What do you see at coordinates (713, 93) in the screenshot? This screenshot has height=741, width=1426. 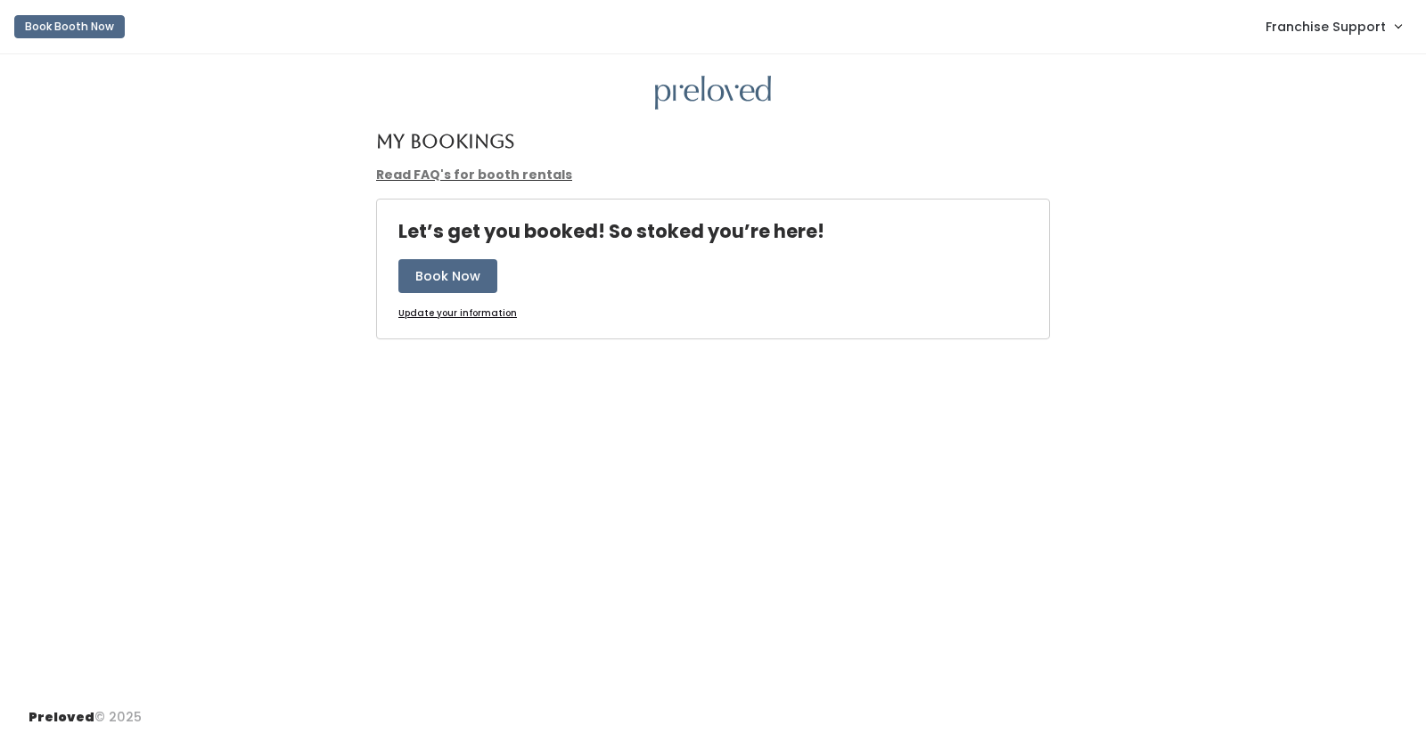 I see `img: preloved logo` at bounding box center [713, 93].